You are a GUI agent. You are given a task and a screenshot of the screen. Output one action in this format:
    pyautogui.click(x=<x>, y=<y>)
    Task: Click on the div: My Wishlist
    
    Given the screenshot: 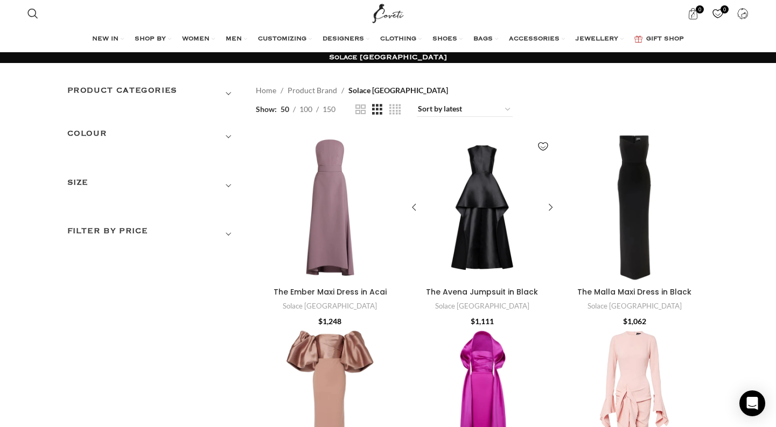 What is the action you would take?
    pyautogui.click(x=718, y=13)
    